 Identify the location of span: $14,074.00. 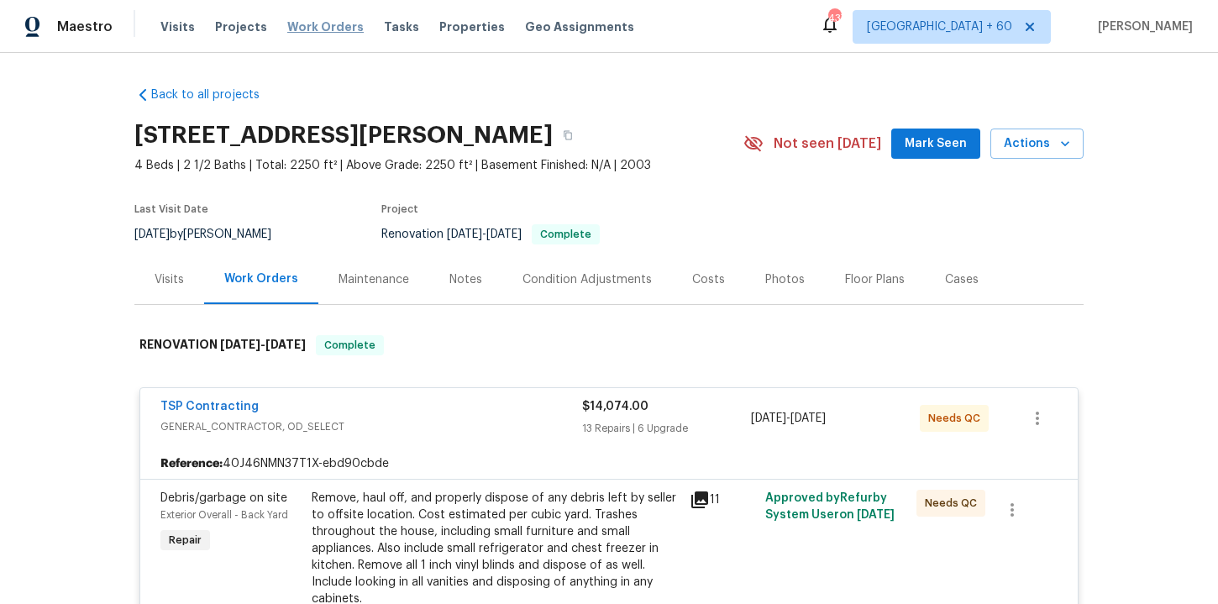
(615, 406).